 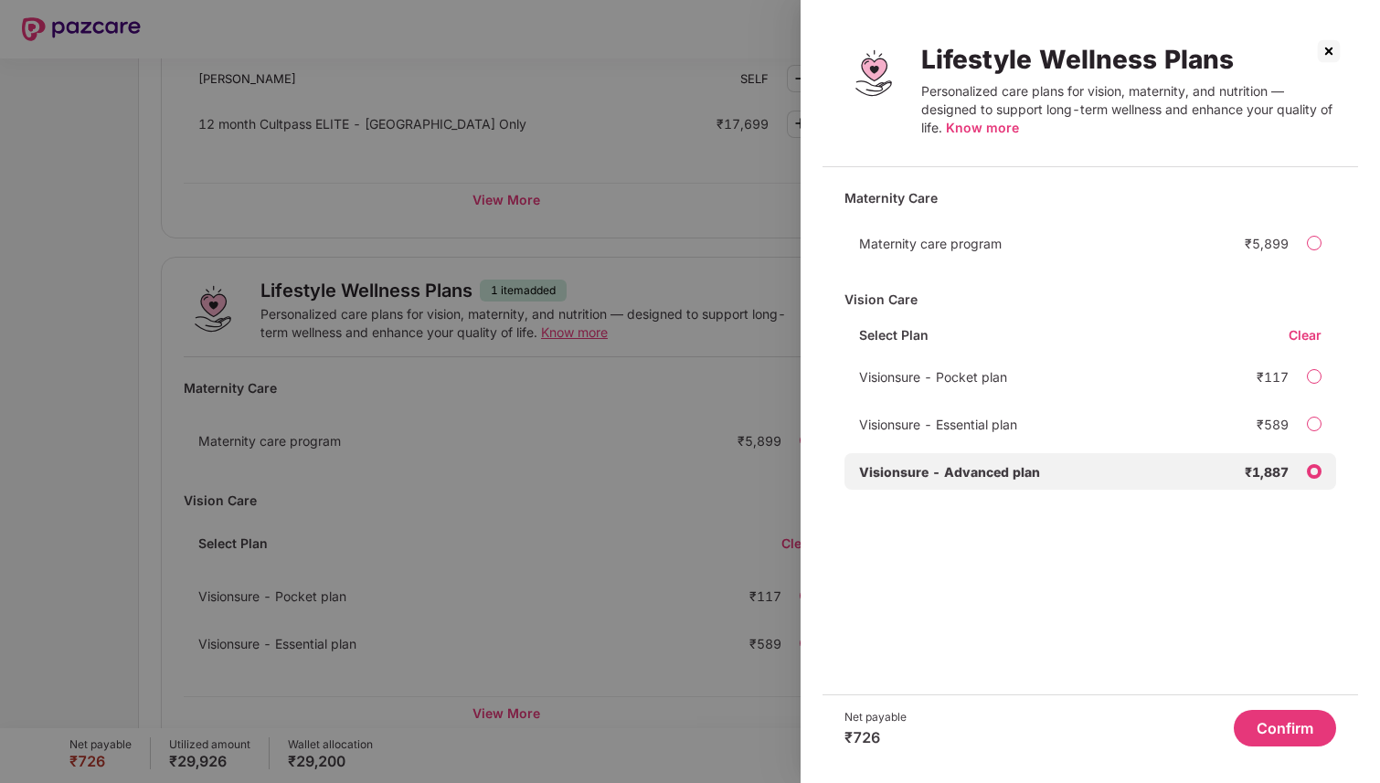 What do you see at coordinates (933, 377) in the screenshot?
I see `span: Visionsure - Pocket plan` at bounding box center [933, 377].